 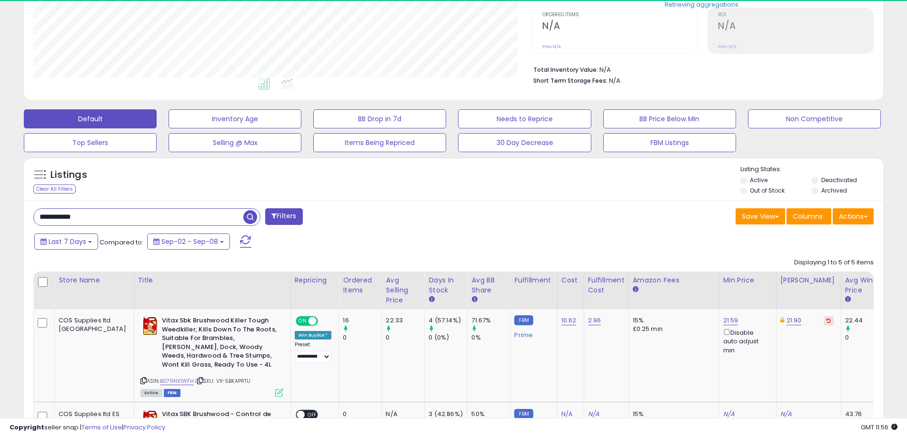 I want to click on div: 15%, so click(x=672, y=321).